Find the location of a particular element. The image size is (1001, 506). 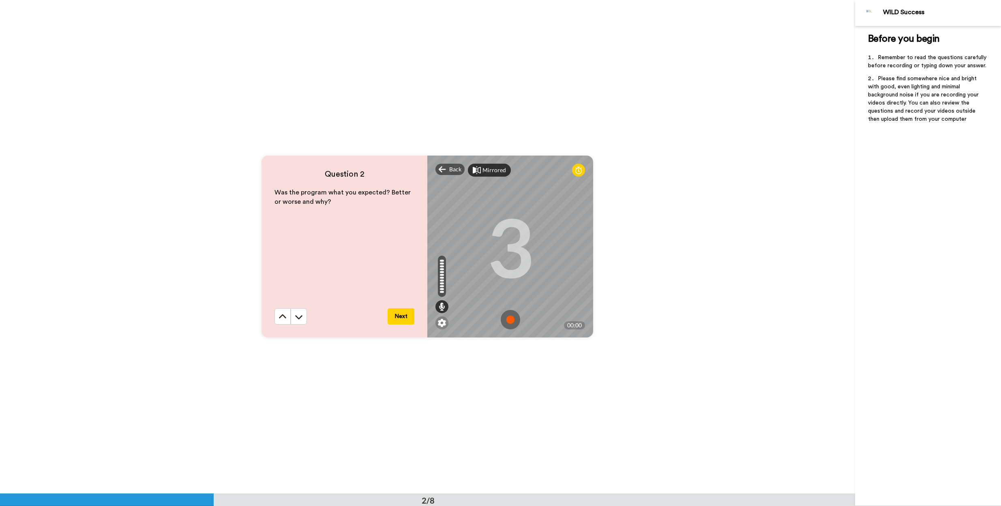

img: Profile Image is located at coordinates (869, 13).